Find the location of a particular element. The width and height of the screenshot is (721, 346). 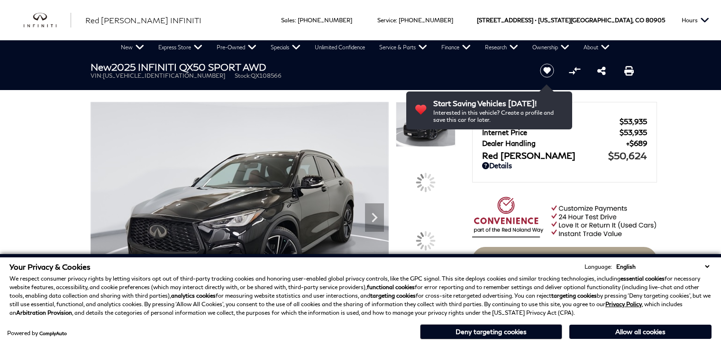

div: Language: is located at coordinates (598, 267).